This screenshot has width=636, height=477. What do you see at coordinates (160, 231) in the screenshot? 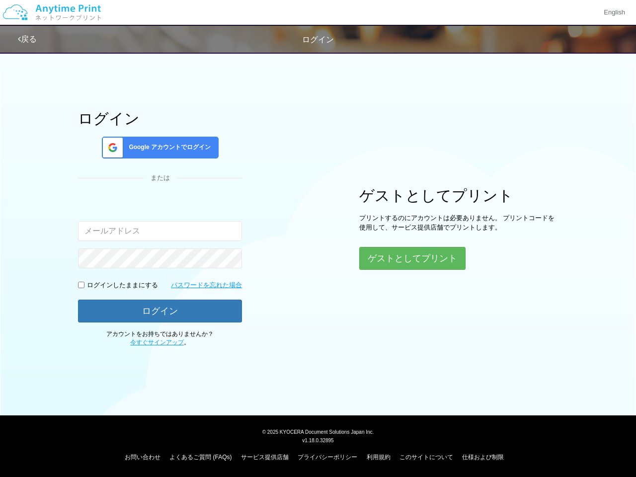
I see `input: メールアドレス` at bounding box center [160, 231].